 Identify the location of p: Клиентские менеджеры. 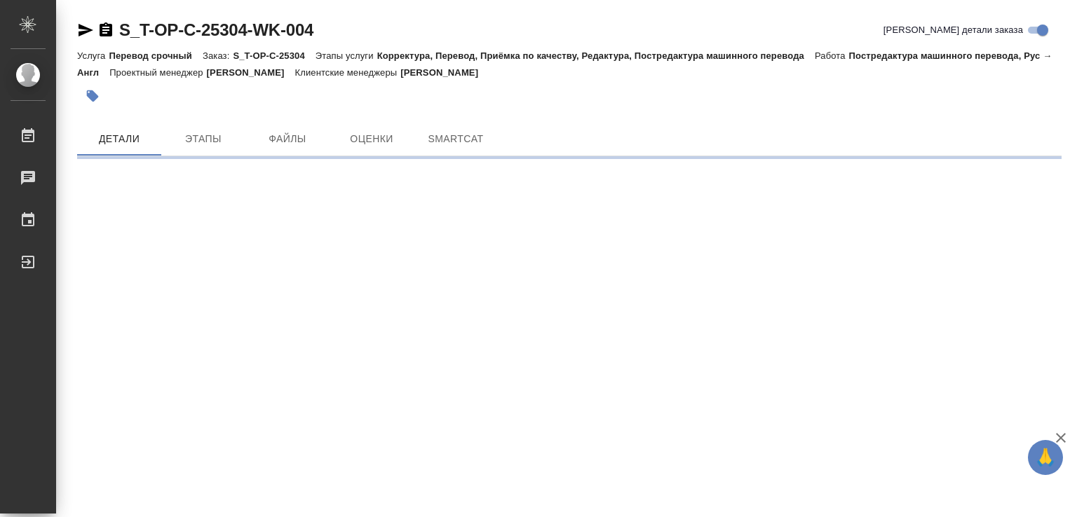
(348, 72).